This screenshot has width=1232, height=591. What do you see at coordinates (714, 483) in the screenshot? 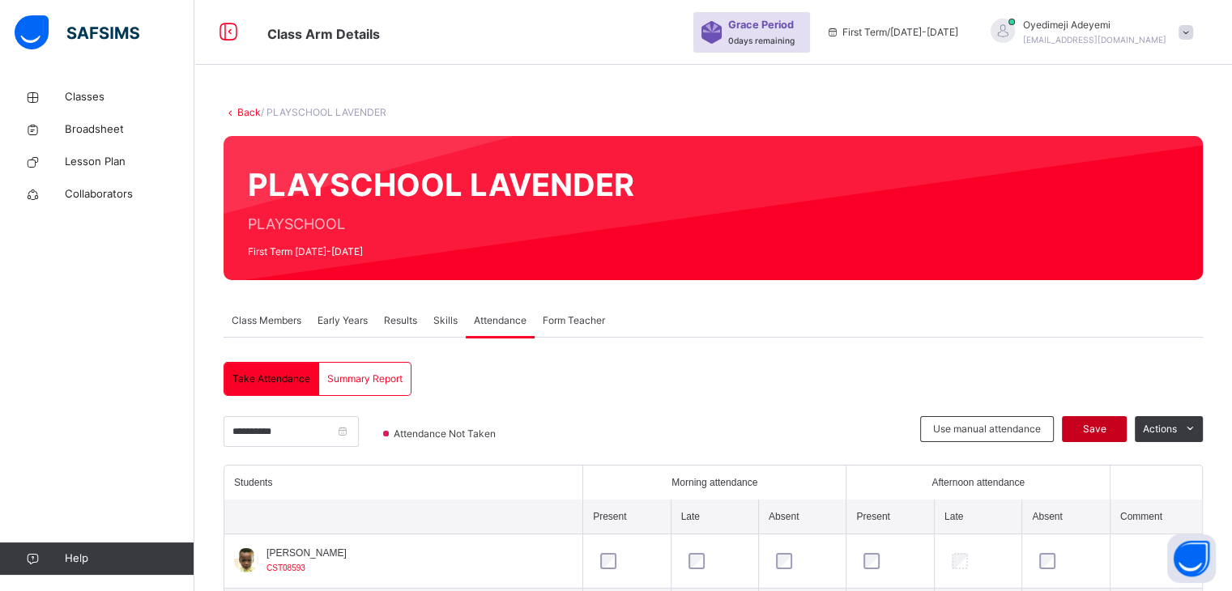
I see `span: Morning attendance` at bounding box center [714, 483].